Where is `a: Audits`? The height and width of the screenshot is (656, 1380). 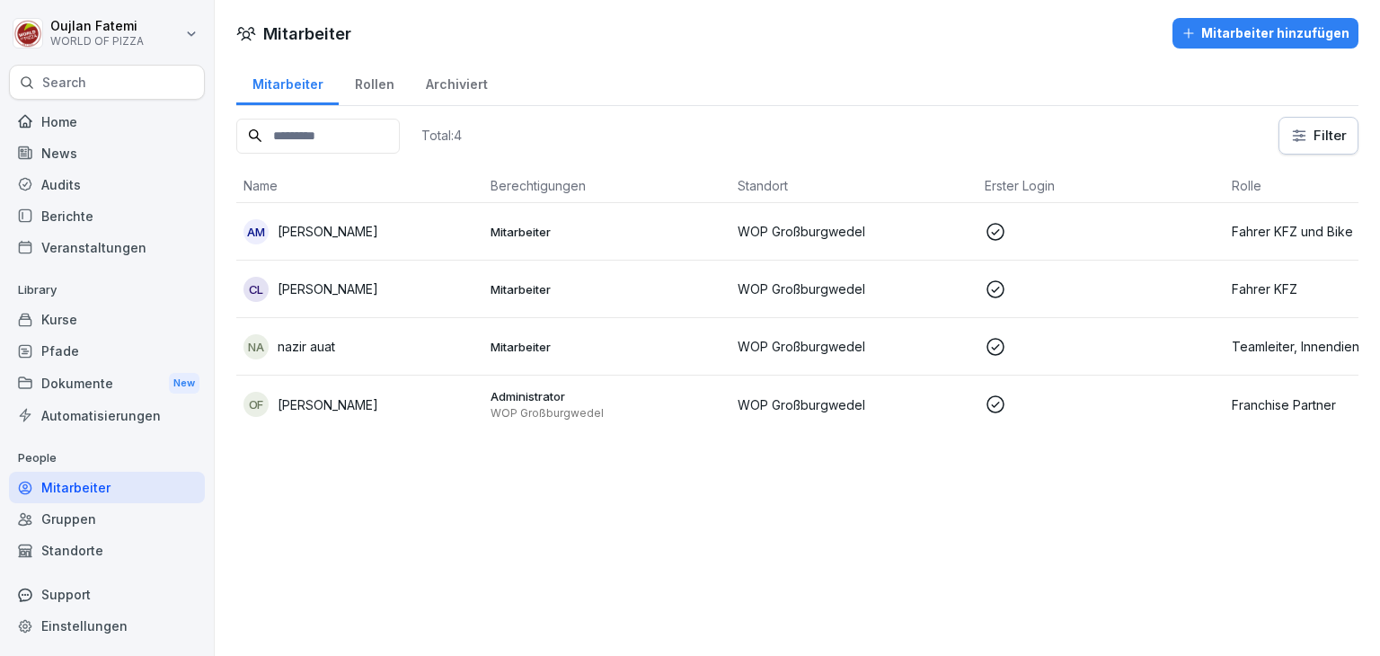
a: Audits is located at coordinates (107, 184).